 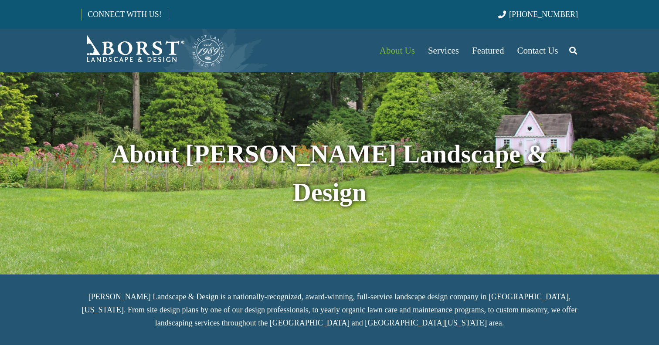 What do you see at coordinates (444, 51) in the screenshot?
I see `span: Services` at bounding box center [444, 51].